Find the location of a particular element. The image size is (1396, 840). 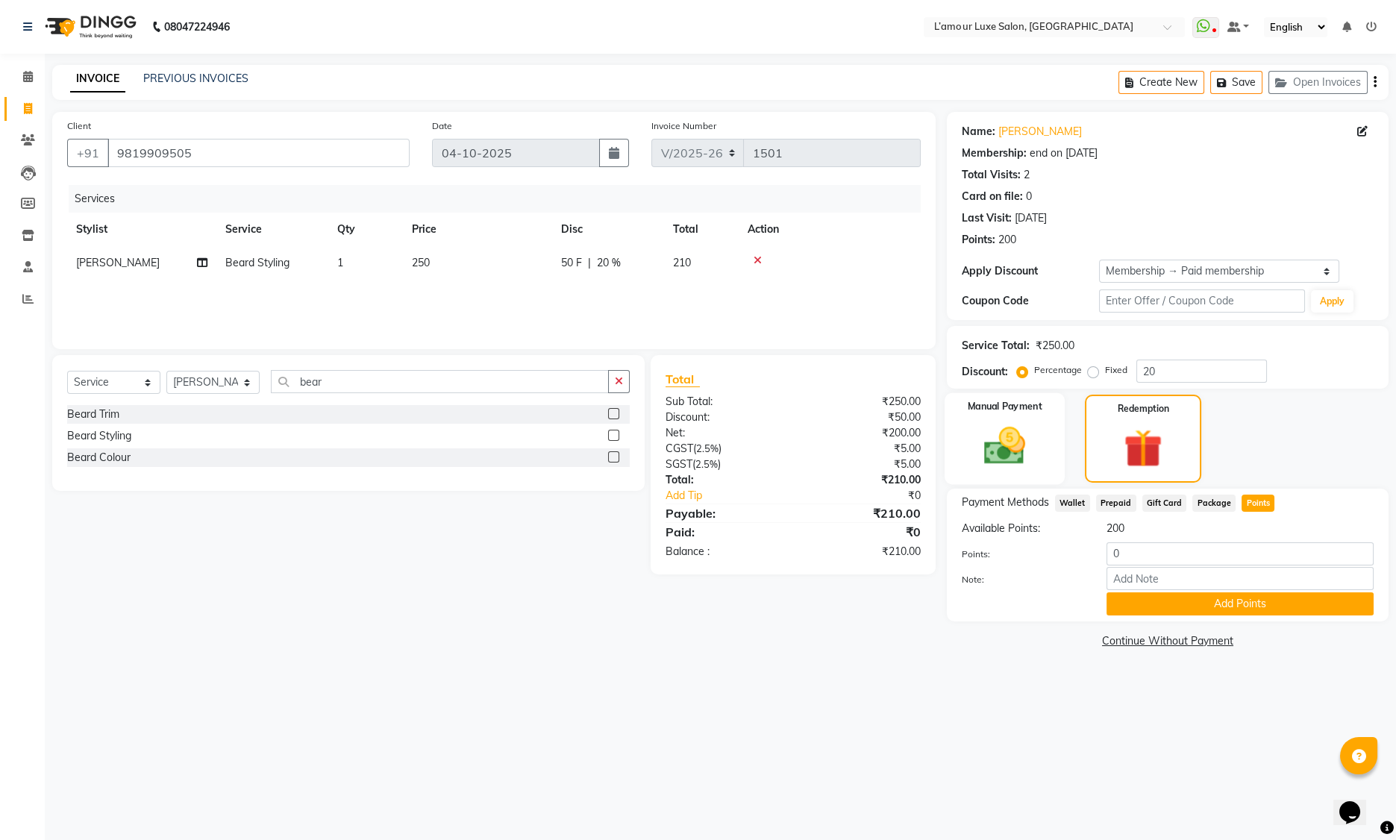

span: Beard Styling is located at coordinates (257, 263).